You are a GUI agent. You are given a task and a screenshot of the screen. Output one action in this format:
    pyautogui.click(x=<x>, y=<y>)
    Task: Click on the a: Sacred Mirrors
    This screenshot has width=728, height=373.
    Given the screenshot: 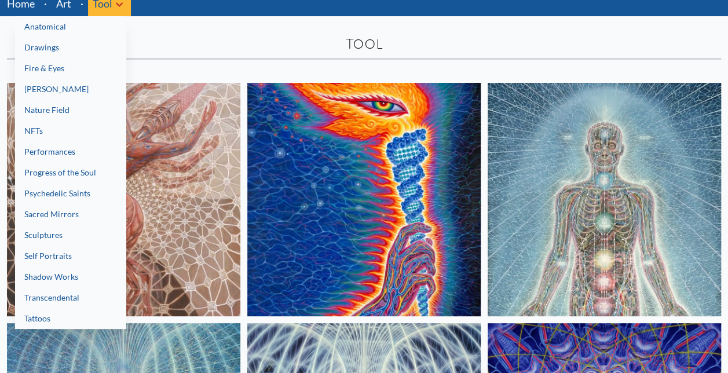 What is the action you would take?
    pyautogui.click(x=71, y=214)
    